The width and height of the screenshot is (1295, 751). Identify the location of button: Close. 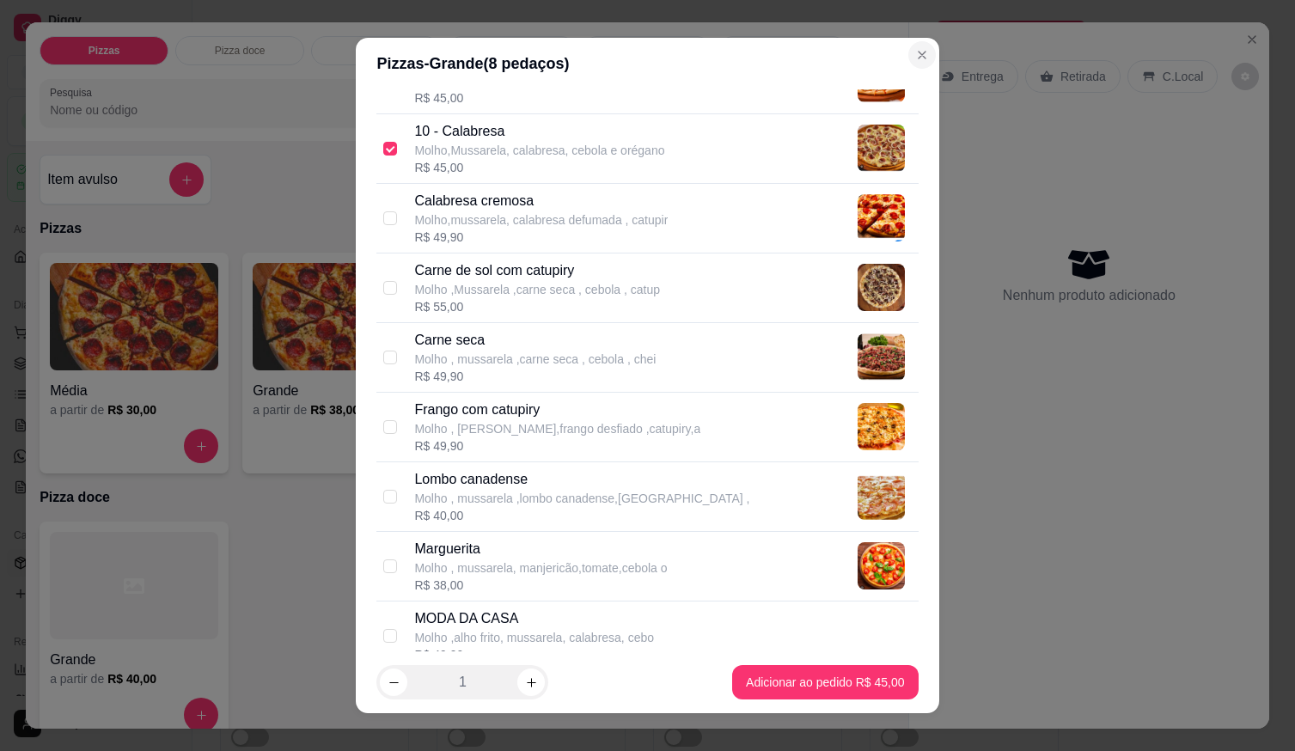
(922, 55).